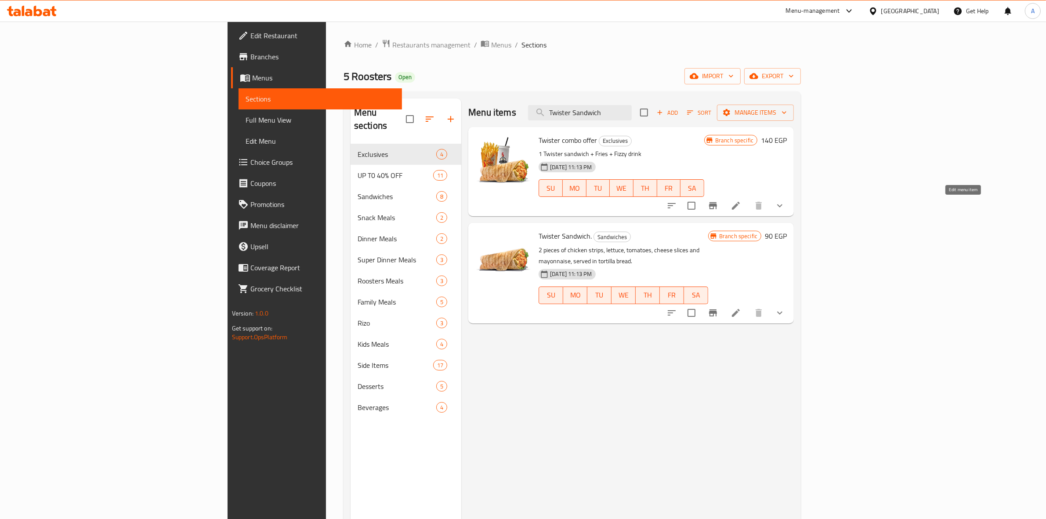 The image size is (1046, 519). I want to click on span: Super Dinner Meals, so click(397, 260).